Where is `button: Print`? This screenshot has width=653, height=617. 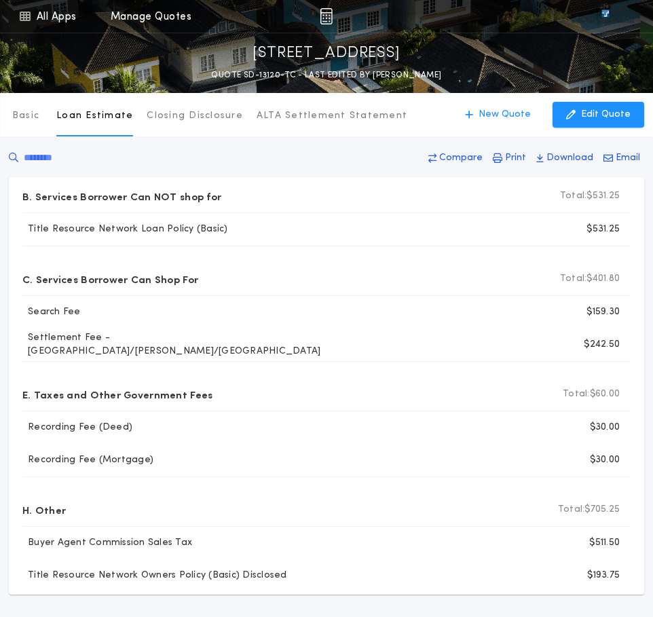
button: Print is located at coordinates (509, 158).